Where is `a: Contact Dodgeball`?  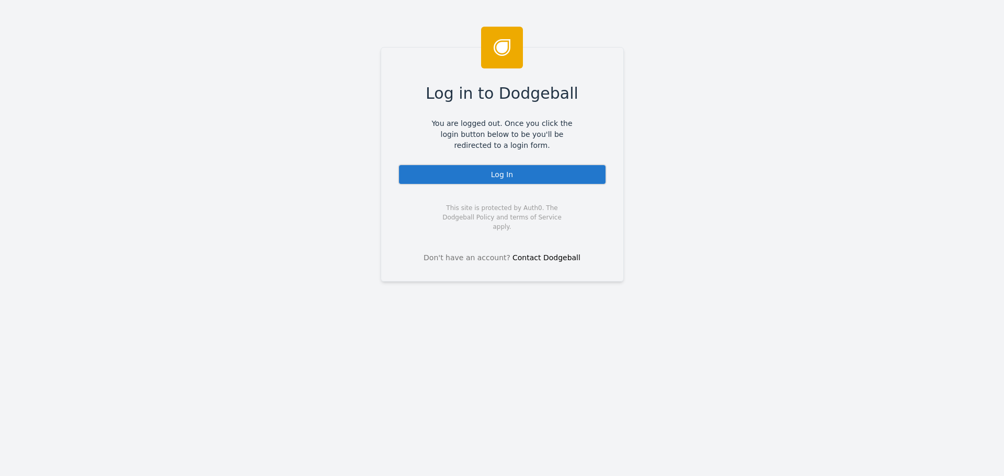
a: Contact Dodgeball is located at coordinates (546, 258).